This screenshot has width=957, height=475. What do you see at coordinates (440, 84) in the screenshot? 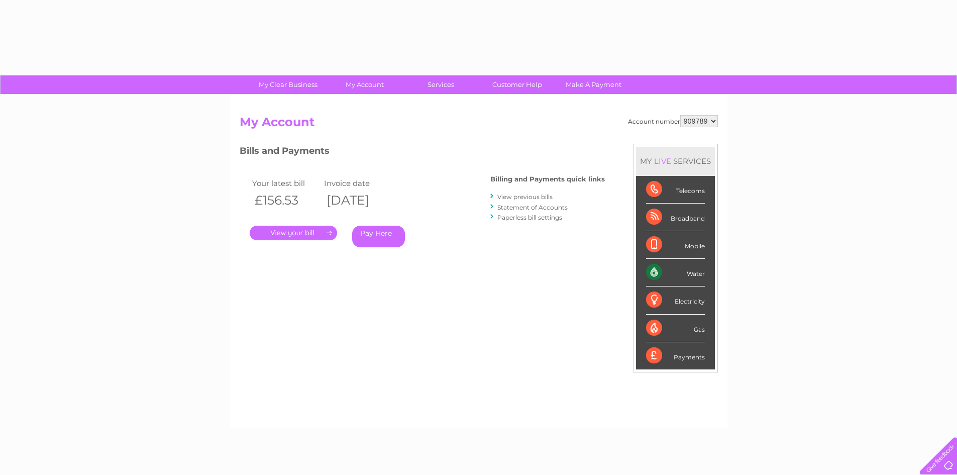
I see `a: Services` at bounding box center [440, 84].